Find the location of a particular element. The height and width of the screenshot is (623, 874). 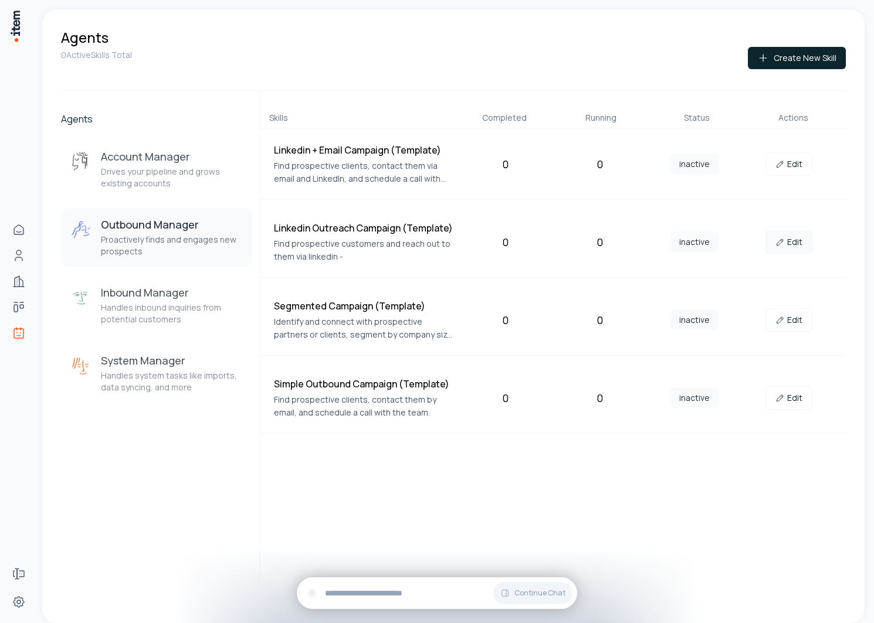

img: Inbound Manager is located at coordinates (81, 298).